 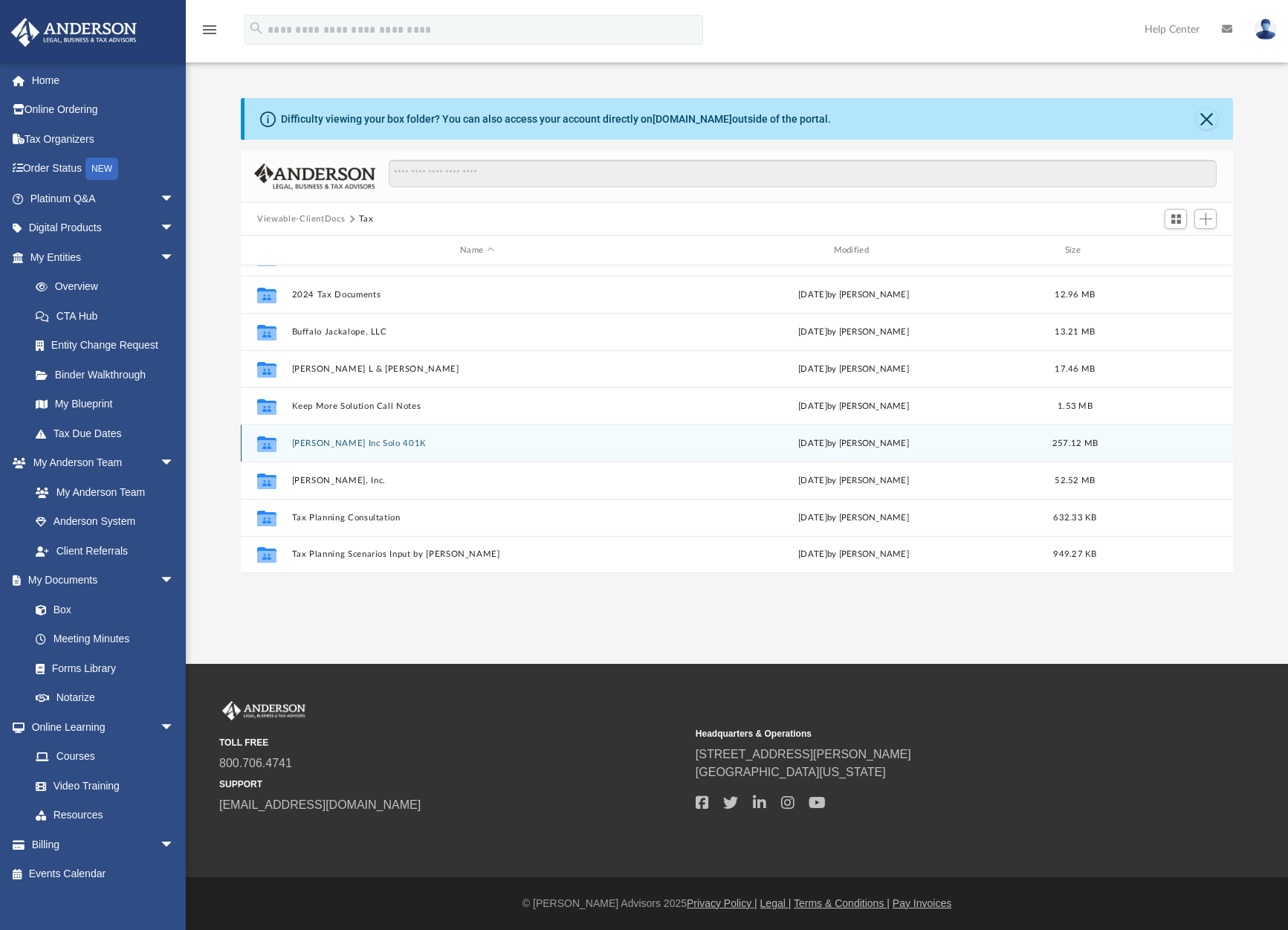 What do you see at coordinates (722, 903) in the screenshot?
I see `a: Privacy Policy |` at bounding box center [722, 903].